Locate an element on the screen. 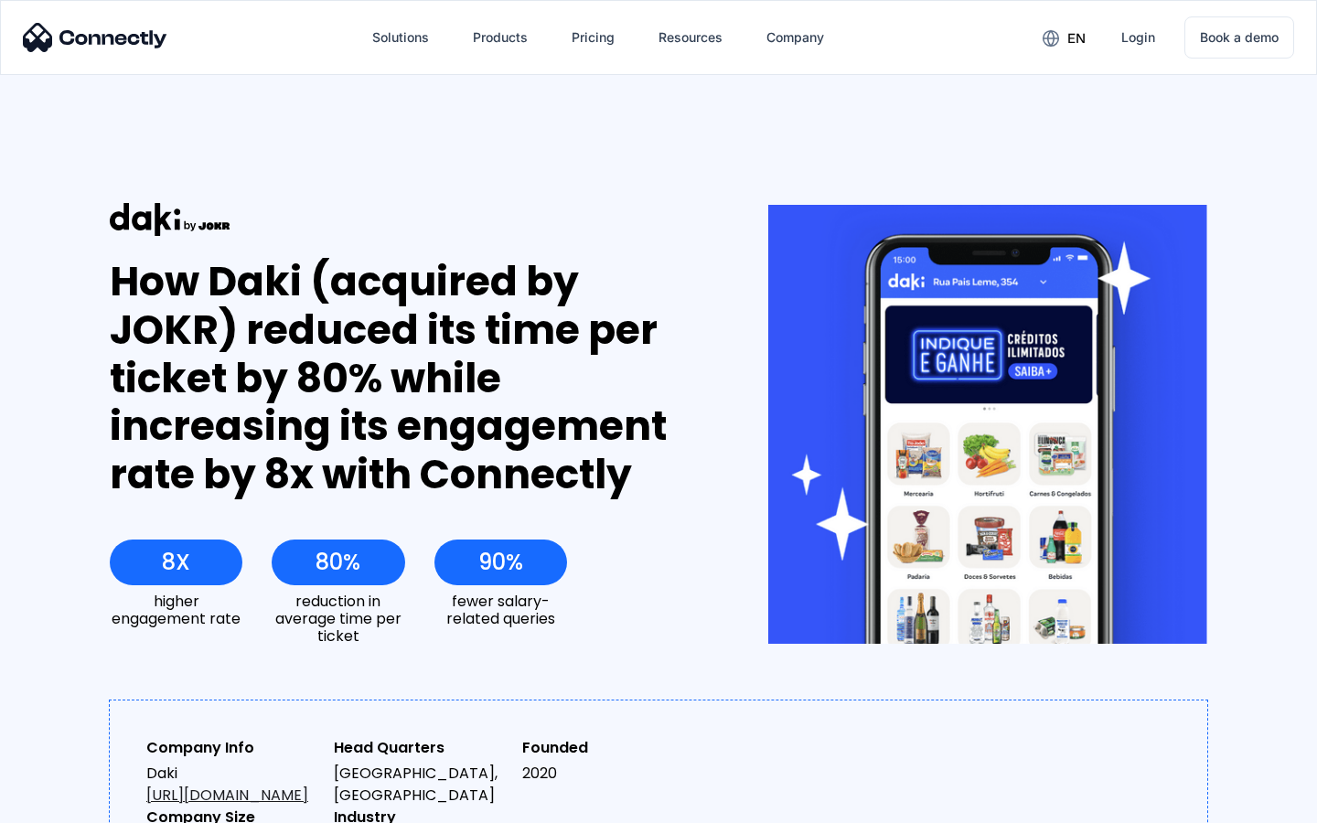 The width and height of the screenshot is (1317, 823). div: Solutions is located at coordinates (401, 37).